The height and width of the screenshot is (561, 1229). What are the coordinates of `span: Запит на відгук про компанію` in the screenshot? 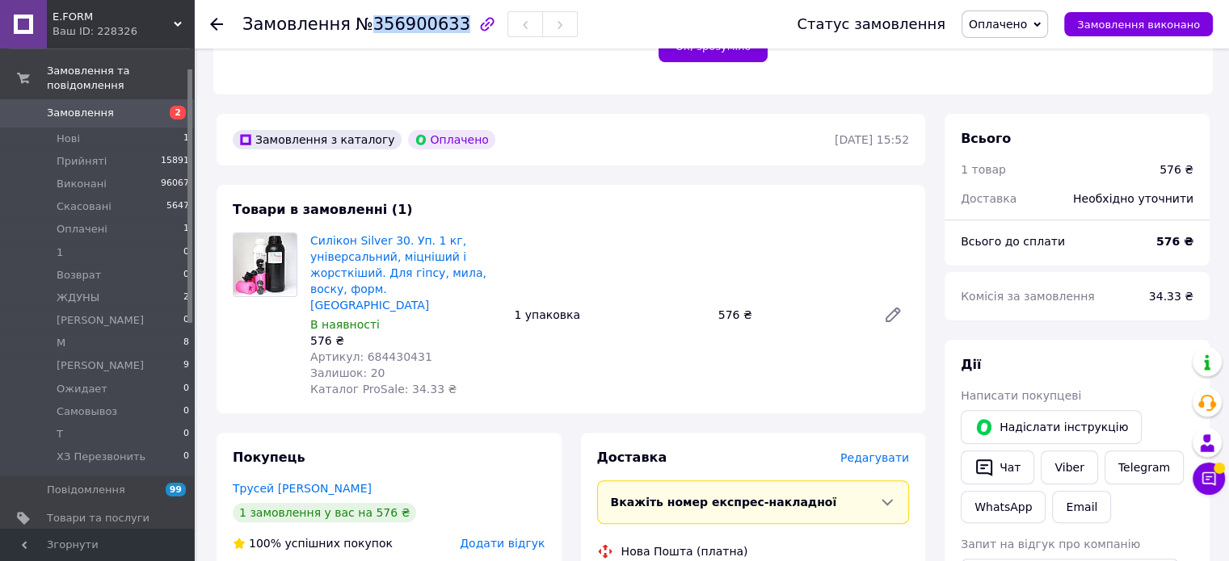 It's located at (1050, 545).